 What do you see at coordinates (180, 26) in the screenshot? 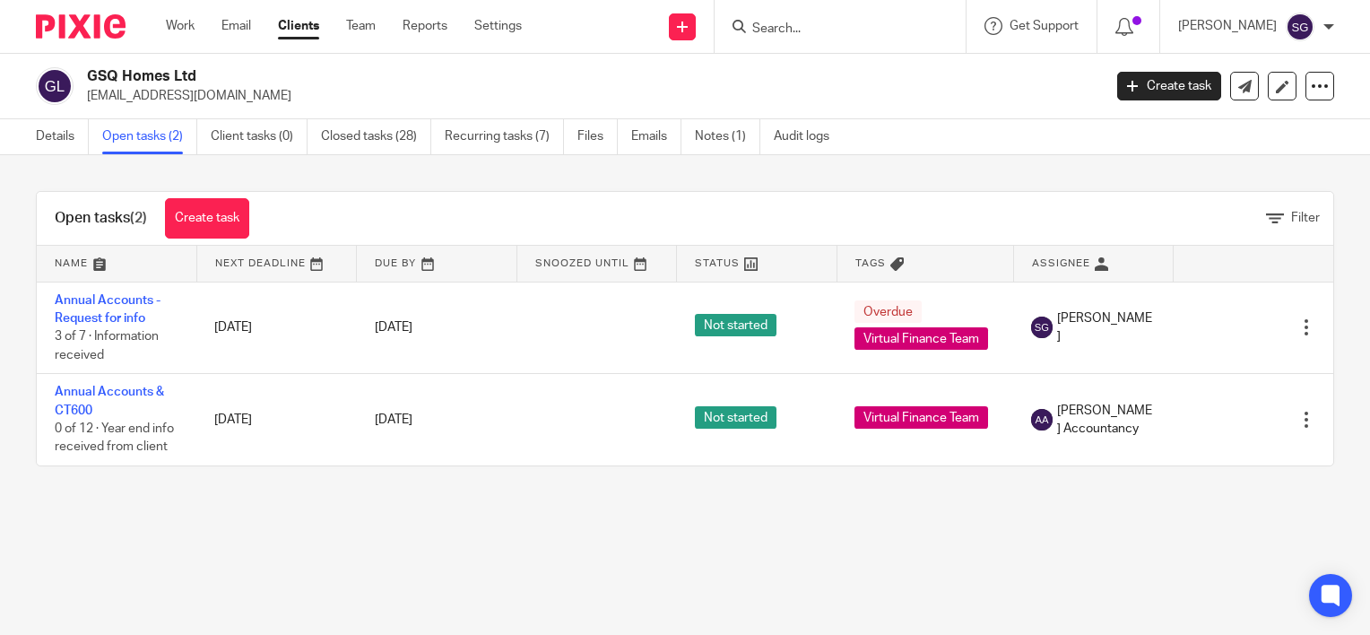
I see `a: Work` at bounding box center [180, 26].